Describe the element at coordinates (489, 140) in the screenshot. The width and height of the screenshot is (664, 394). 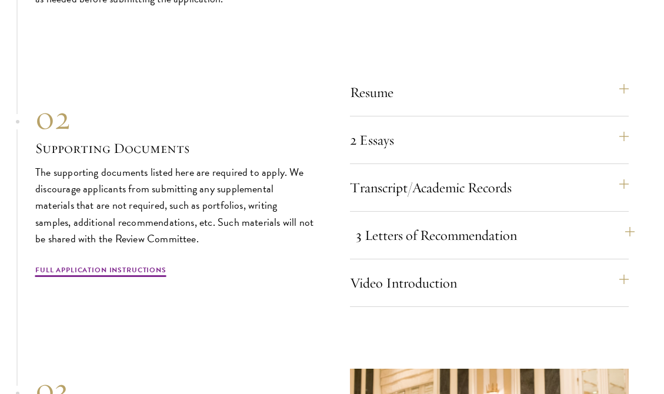
I see `button: 2 Essays` at that location.